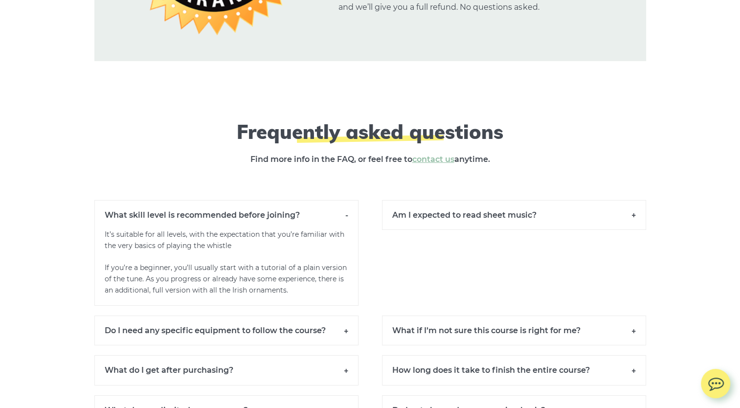 This screenshot has width=740, height=408. Describe the element at coordinates (227, 330) in the screenshot. I see `h6: Do I need any specific equipment to follow the course?` at that location.